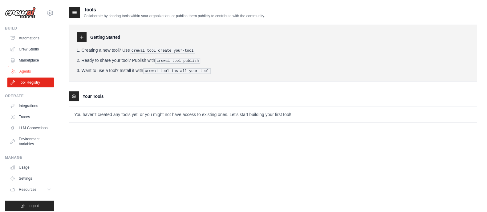 The image size is (487, 212). Describe the element at coordinates (30, 190) in the screenshot. I see `button: Resources` at that location.